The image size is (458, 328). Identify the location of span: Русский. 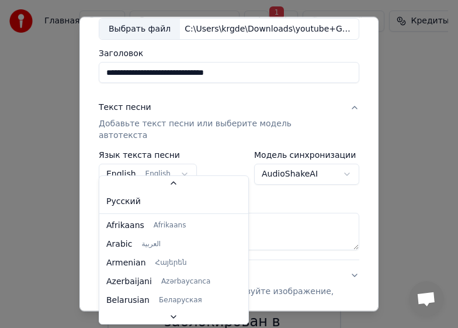
(123, 202).